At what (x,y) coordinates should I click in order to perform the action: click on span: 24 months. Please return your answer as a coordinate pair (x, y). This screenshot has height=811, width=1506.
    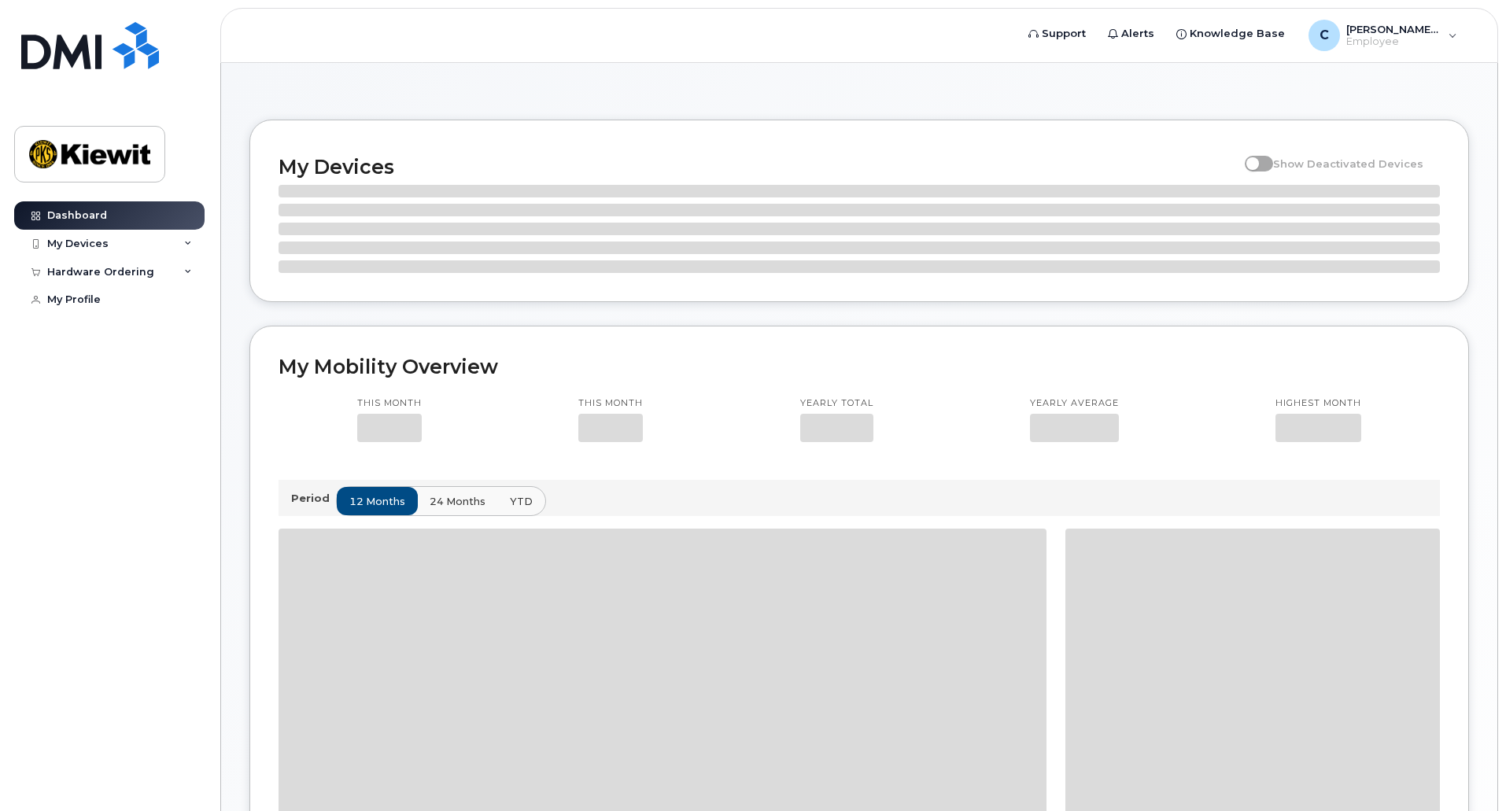
    Looking at the image, I should click on (457, 501).